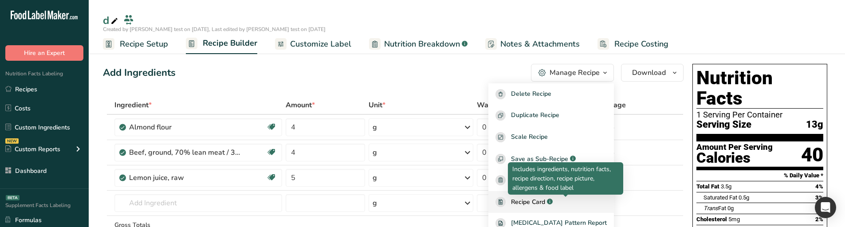  I want to click on span: Ingredient, so click(133, 105).